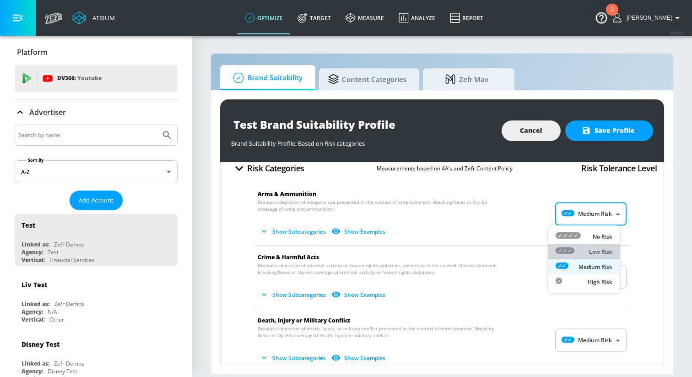 This screenshot has height=377, width=692. I want to click on p: Medium Risk, so click(596, 267).